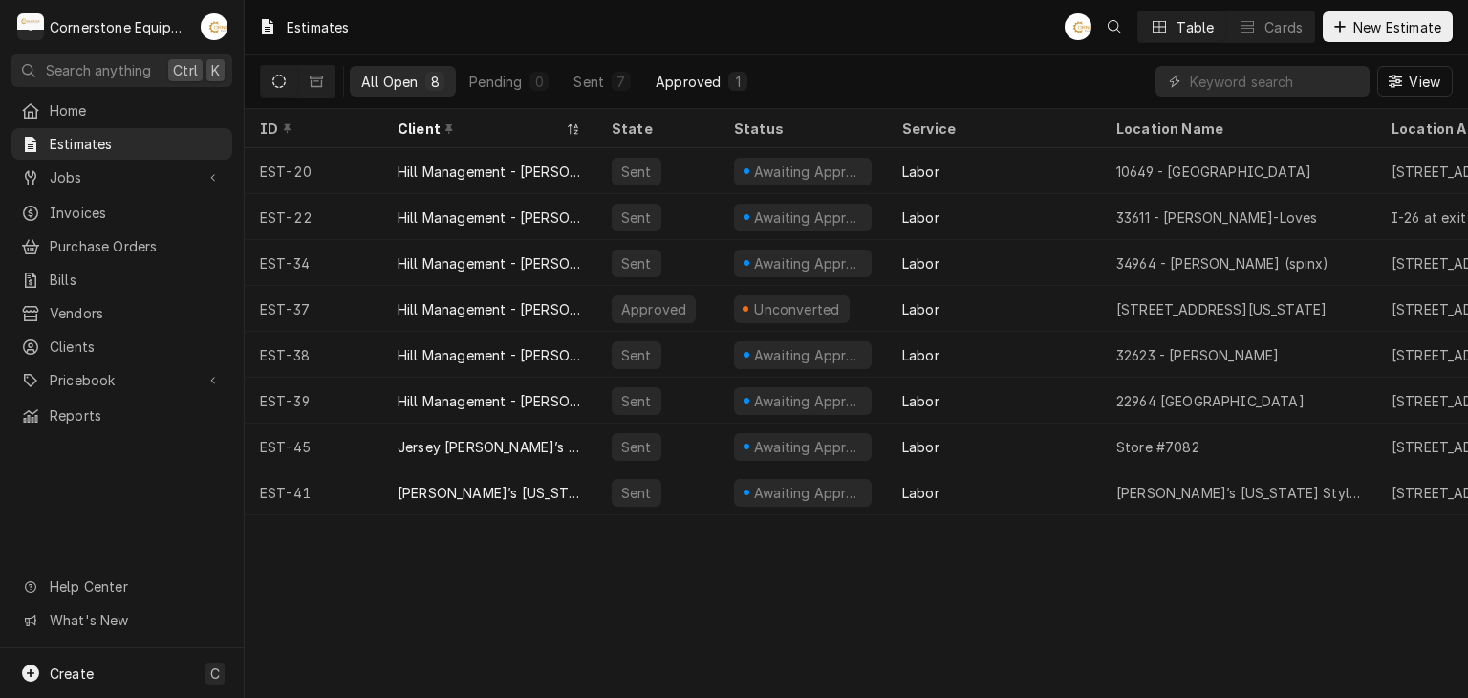  What do you see at coordinates (389, 81) in the screenshot?
I see `div: All Open` at bounding box center [389, 81].